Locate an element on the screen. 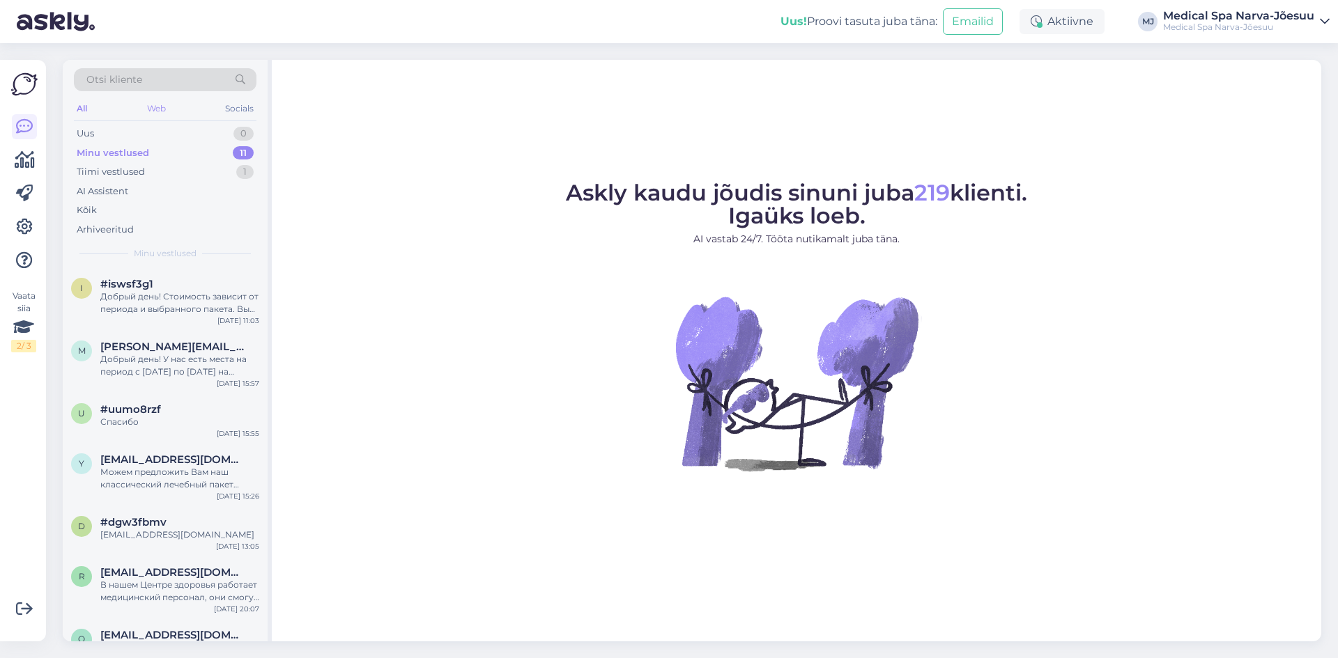 The height and width of the screenshot is (658, 1338). div: 1 is located at coordinates (245, 172).